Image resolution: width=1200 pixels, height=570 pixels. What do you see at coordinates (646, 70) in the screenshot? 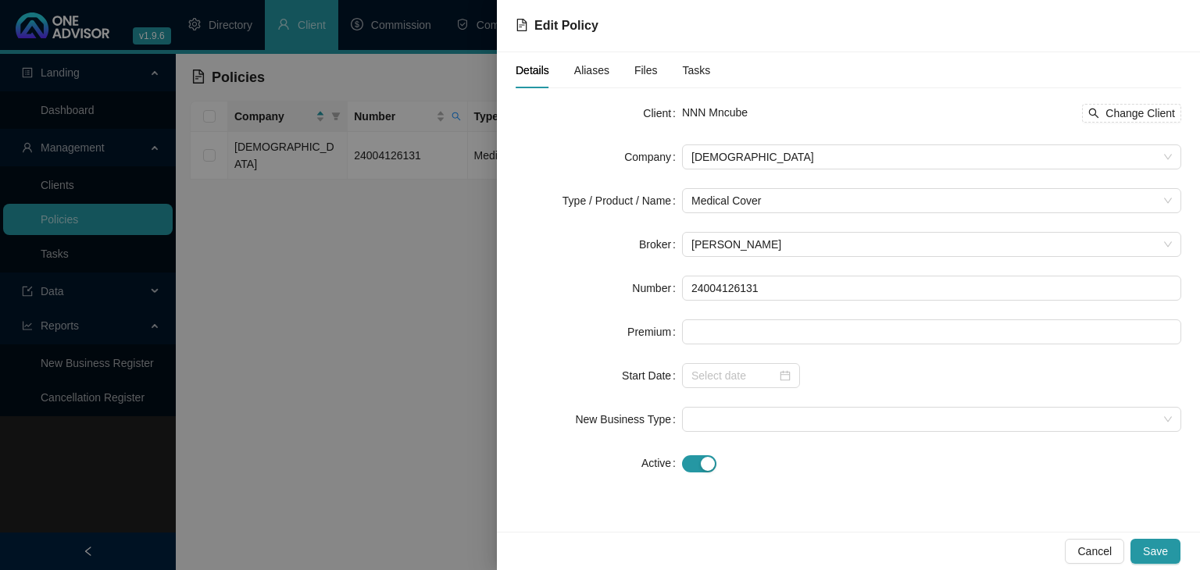
I see `span: Files` at bounding box center [646, 70].